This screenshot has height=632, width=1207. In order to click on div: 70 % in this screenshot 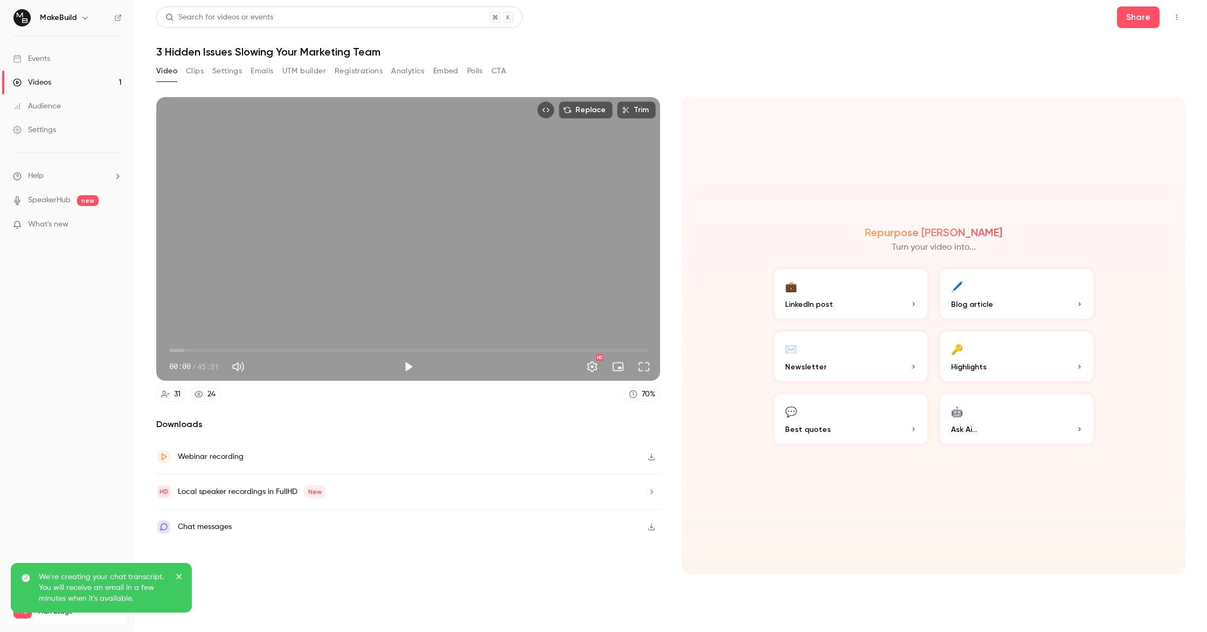, I will do `click(648, 394)`.